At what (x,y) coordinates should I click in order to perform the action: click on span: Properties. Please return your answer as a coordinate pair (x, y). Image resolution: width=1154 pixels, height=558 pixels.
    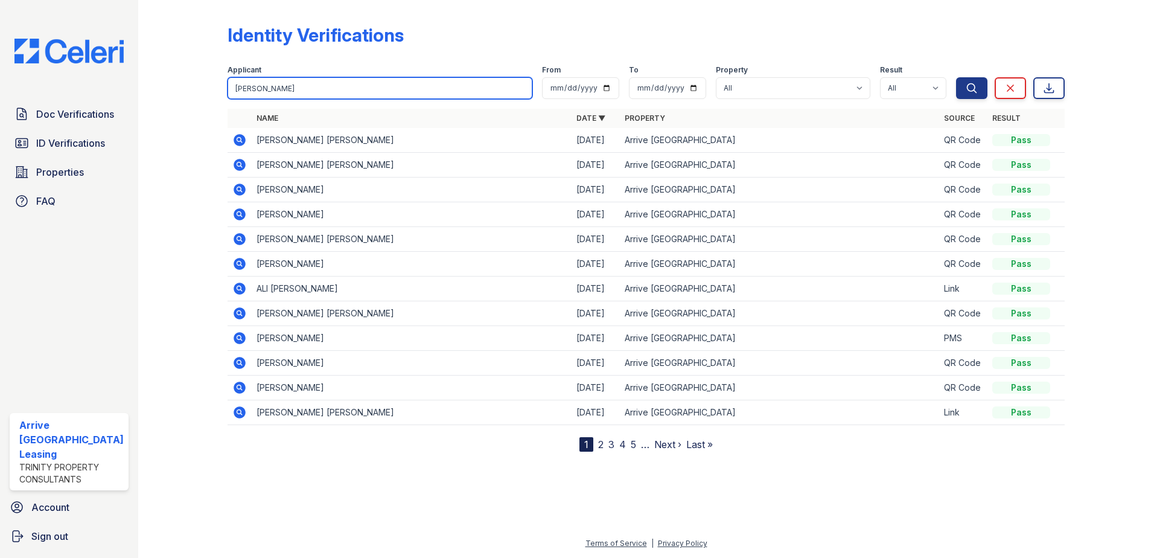
    Looking at the image, I should click on (60, 172).